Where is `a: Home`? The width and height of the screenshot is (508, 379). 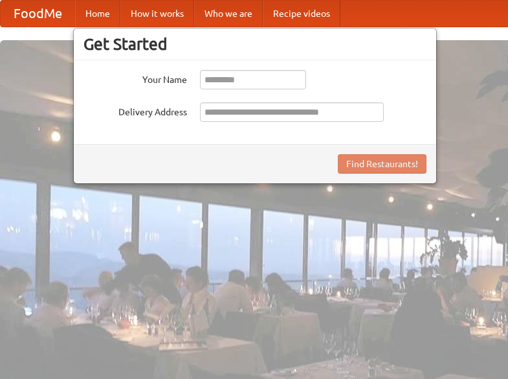 a: Home is located at coordinates (98, 14).